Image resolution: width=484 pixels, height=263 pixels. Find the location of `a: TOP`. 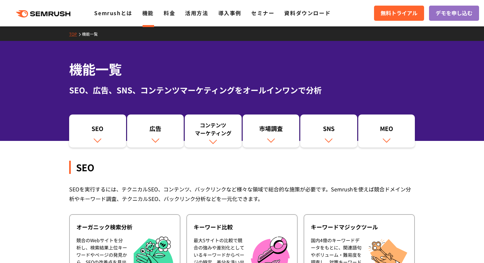

a: TOP is located at coordinates (75, 34).